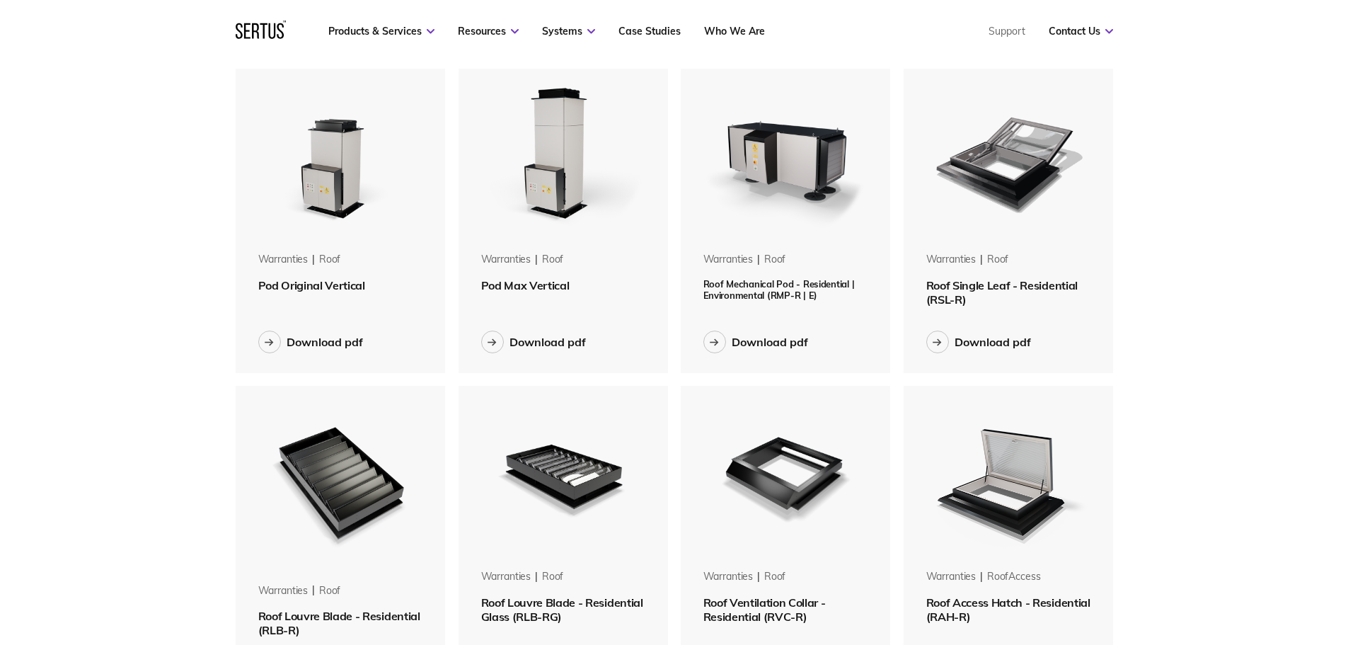  What do you see at coordinates (650, 31) in the screenshot?
I see `a: Case Studies` at bounding box center [650, 31].